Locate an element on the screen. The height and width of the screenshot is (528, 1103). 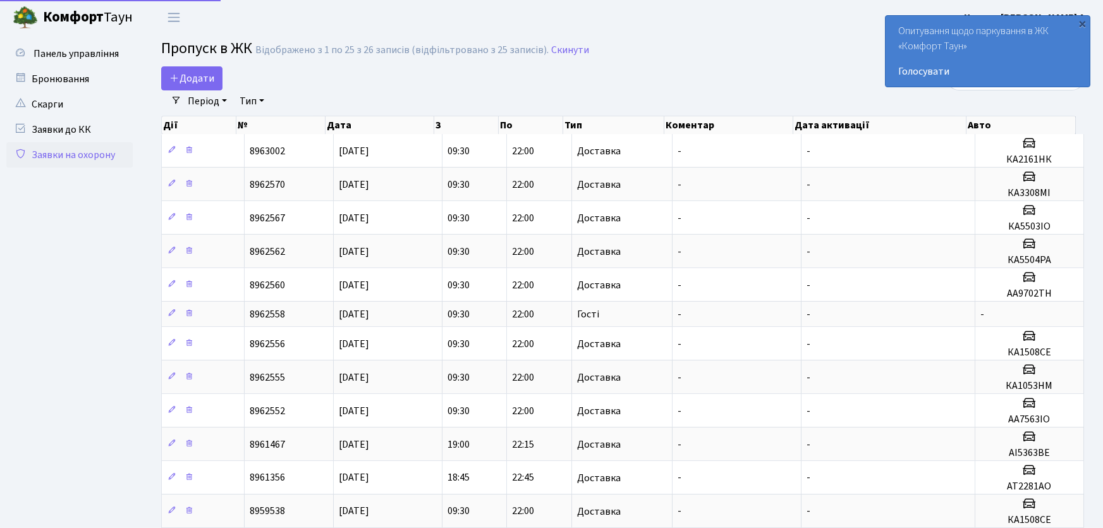
span: 18:45 is located at coordinates (458, 478).